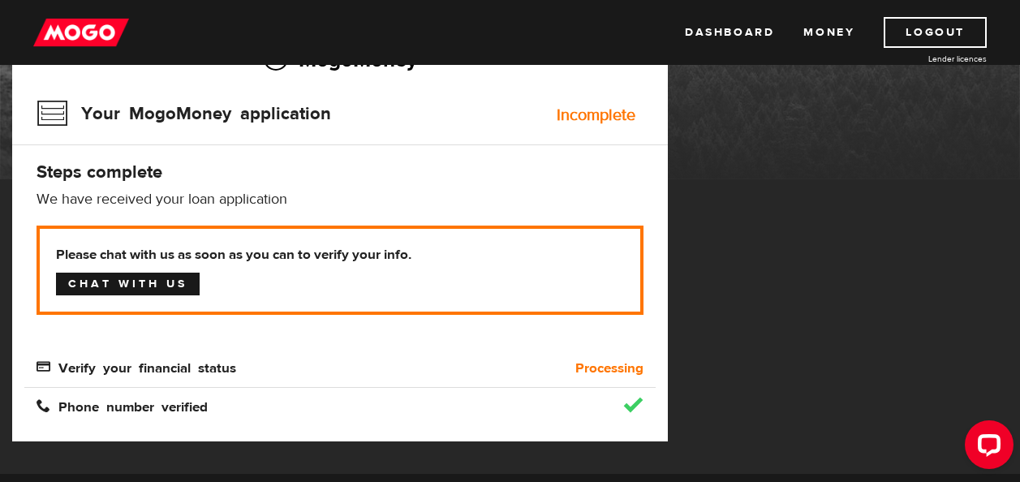 This screenshot has height=482, width=1020. I want to click on b: Please chat with us as soon as you can to verify your info., so click(340, 255).